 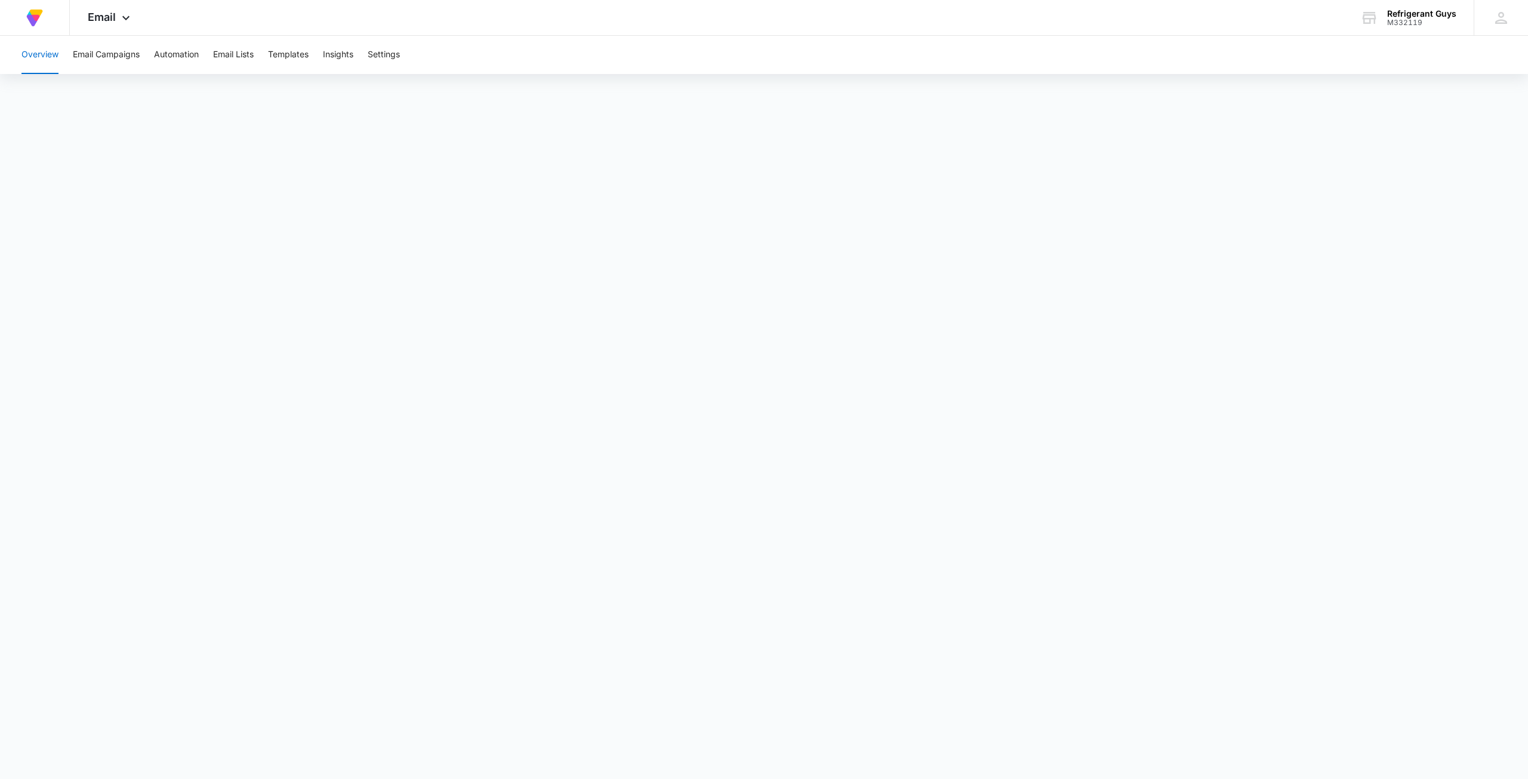 I want to click on img: Volusion, so click(x=35, y=18).